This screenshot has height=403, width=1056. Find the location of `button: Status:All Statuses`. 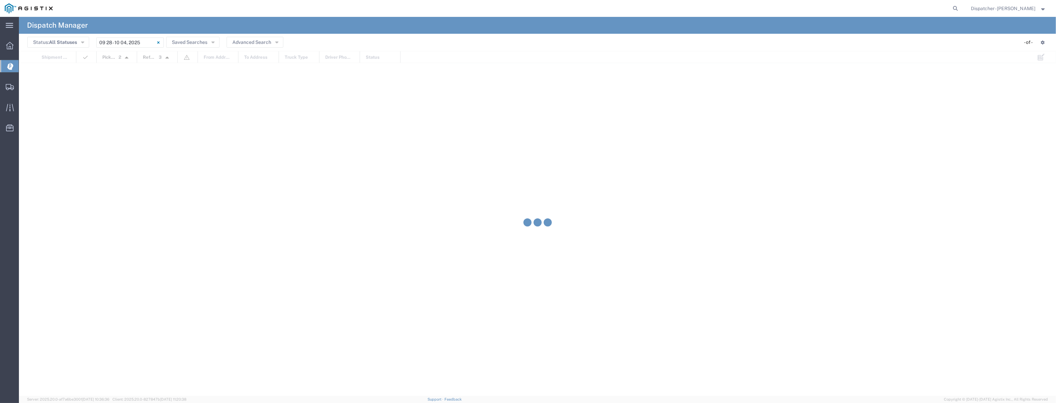

button: Status:All Statuses is located at coordinates (58, 42).